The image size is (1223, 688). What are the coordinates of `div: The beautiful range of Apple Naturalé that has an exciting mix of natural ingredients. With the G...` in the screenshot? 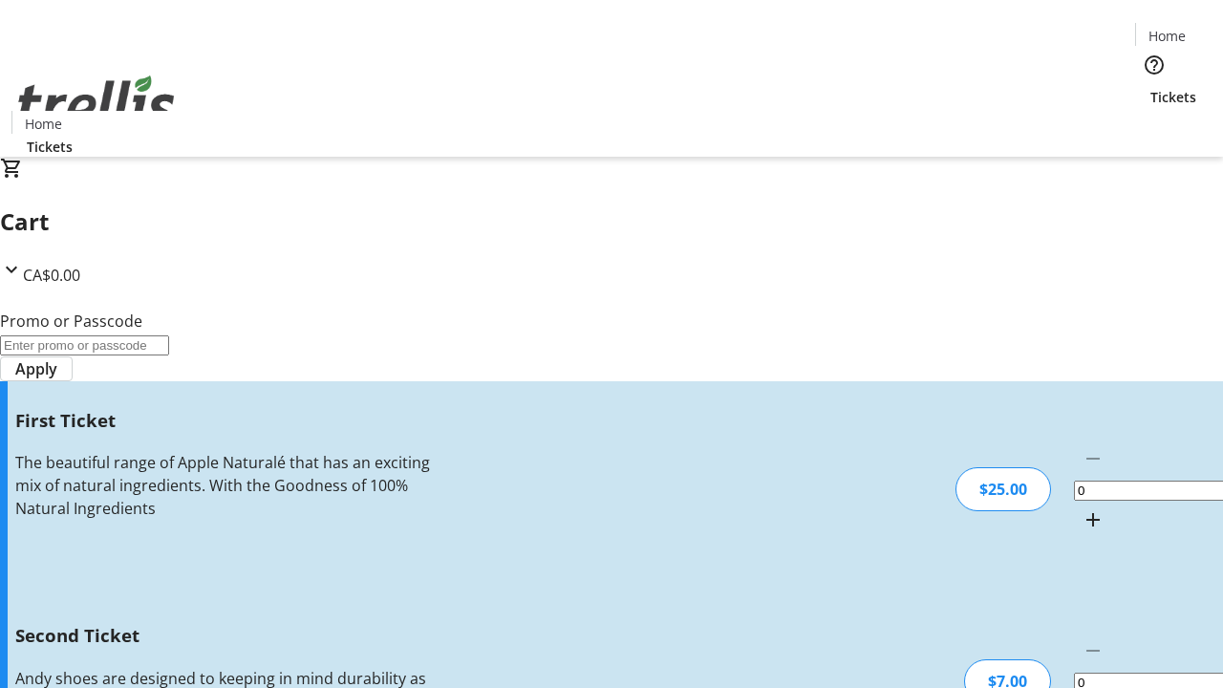 It's located at (224, 485).